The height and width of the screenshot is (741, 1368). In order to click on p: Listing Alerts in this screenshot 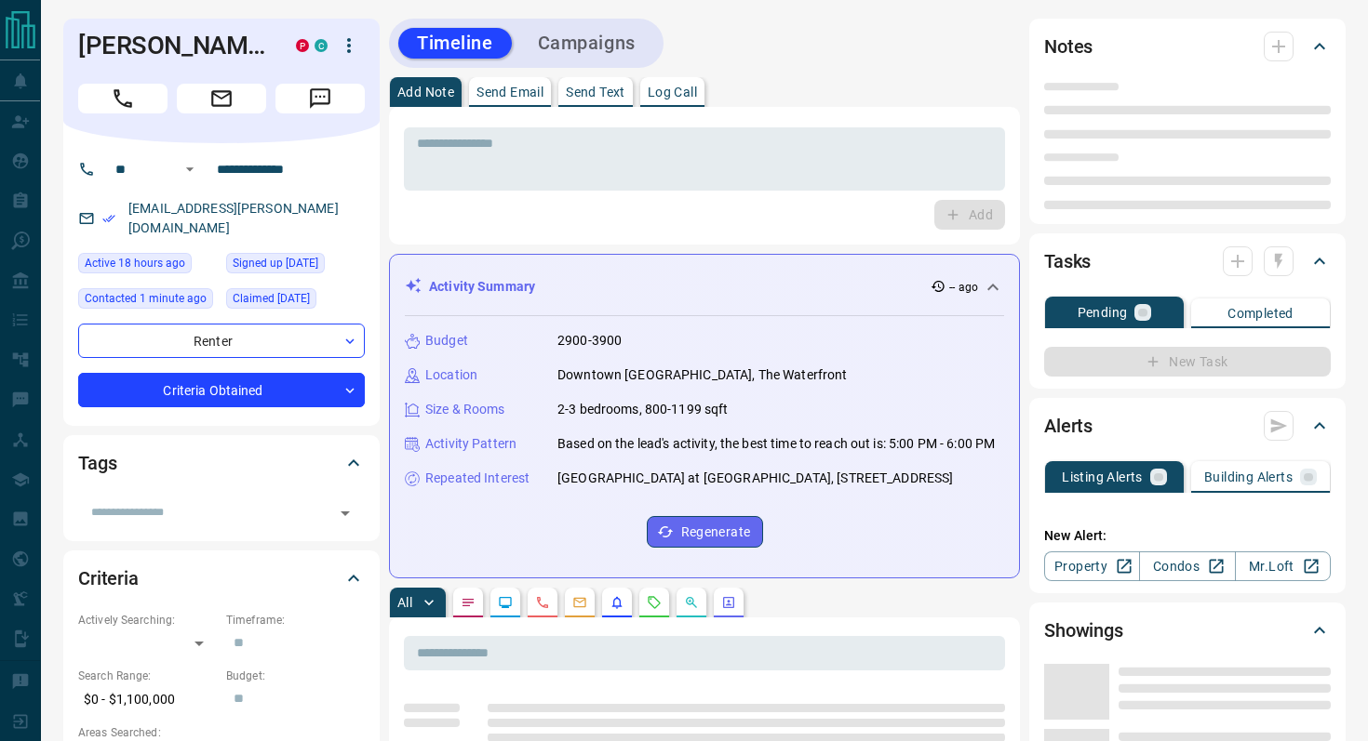, I will do `click(1101, 477)`.